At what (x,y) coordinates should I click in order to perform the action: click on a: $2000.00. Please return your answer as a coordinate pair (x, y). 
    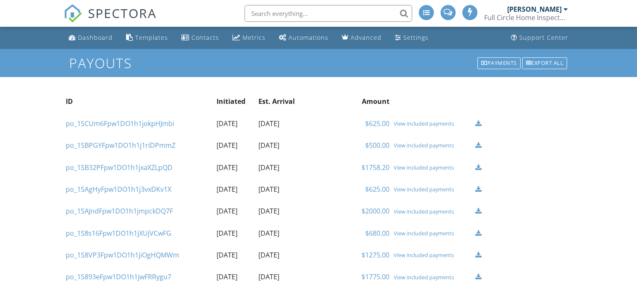
    Looking at the image, I should click on (375, 211).